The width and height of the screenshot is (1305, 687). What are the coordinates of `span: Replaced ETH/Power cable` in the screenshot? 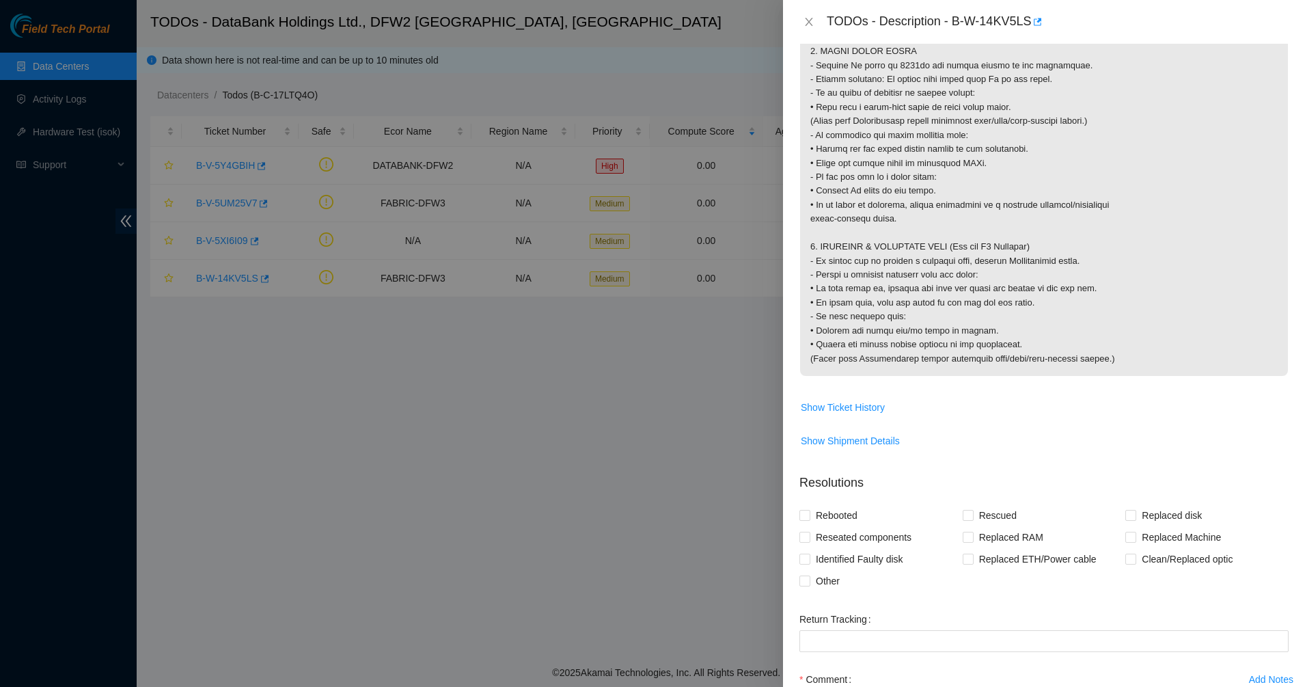 It's located at (1038, 559).